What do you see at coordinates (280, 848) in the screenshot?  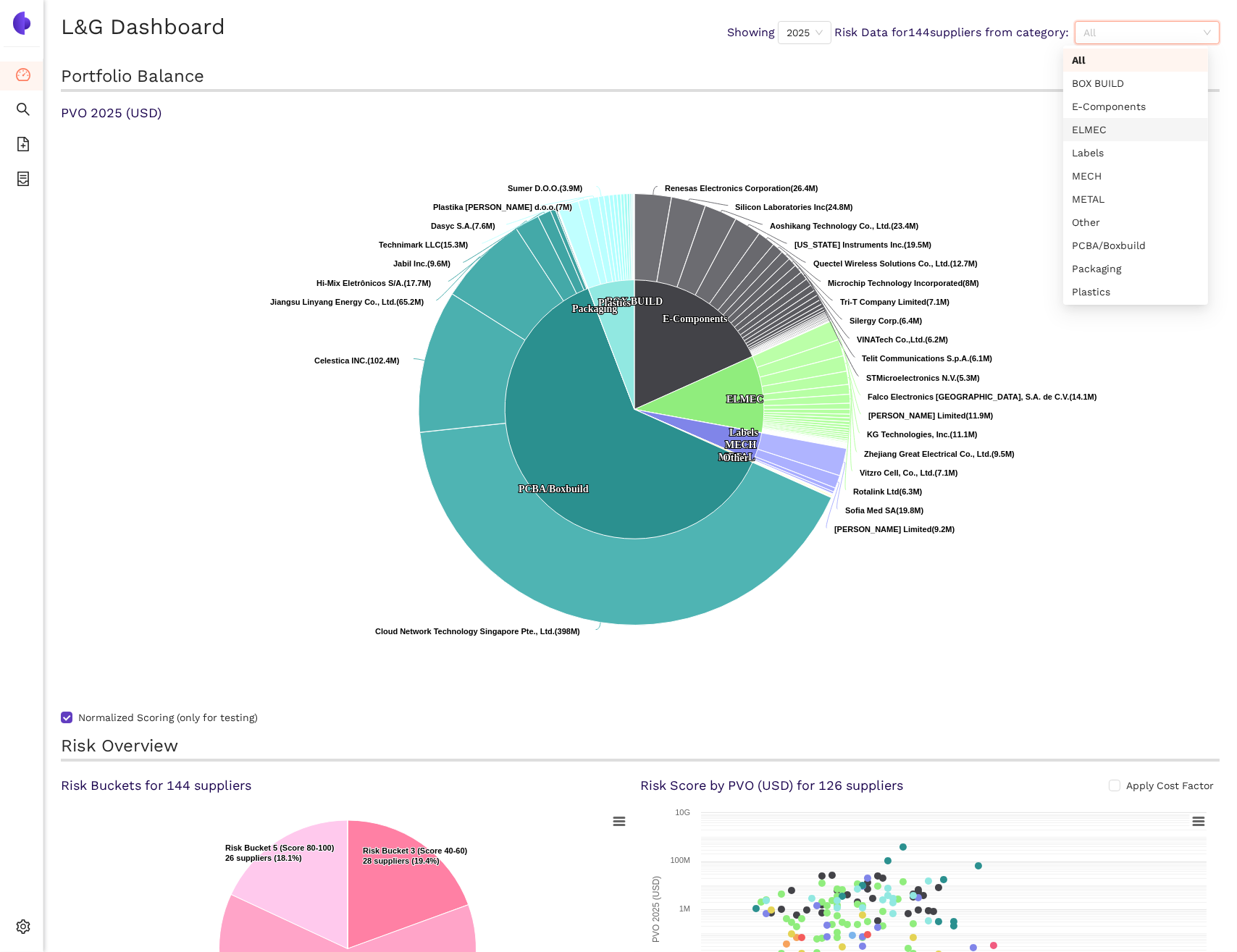 I see `tspan: Risk Bucket 5 (Score 80-100)` at bounding box center [280, 848].